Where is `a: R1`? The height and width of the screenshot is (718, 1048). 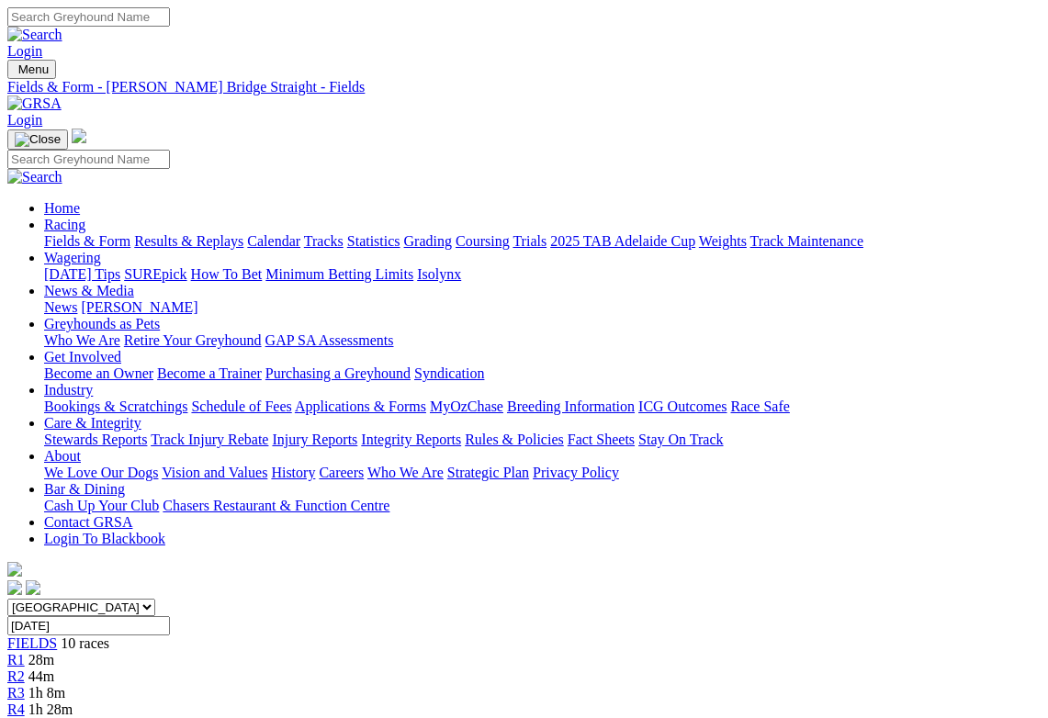 a: R1 is located at coordinates (16, 659).